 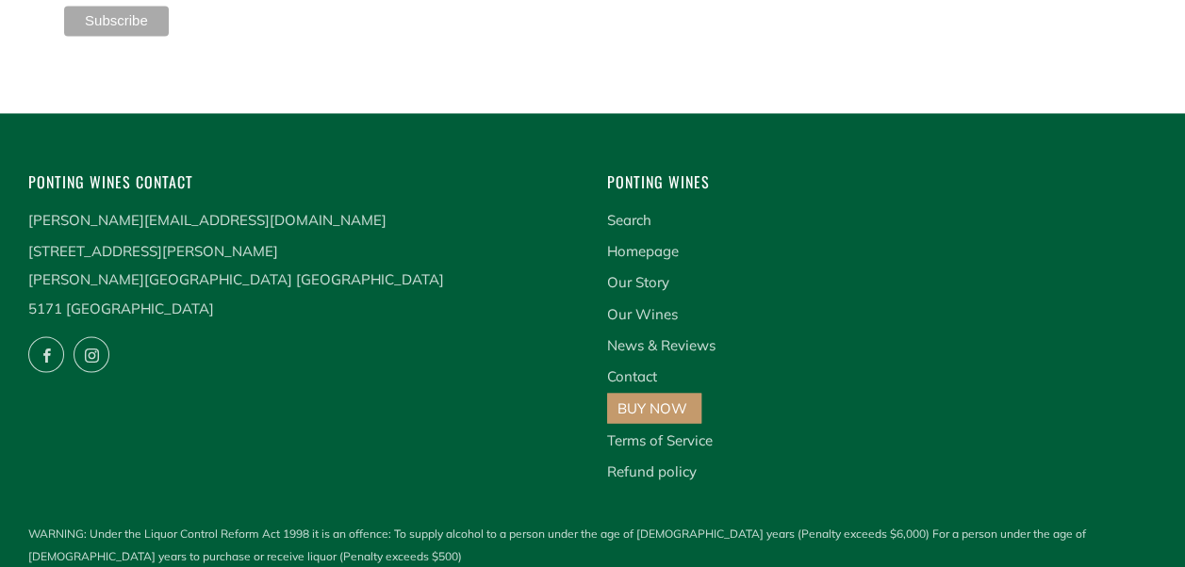 I want to click on h4: Ponting Wines, so click(x=882, y=182).